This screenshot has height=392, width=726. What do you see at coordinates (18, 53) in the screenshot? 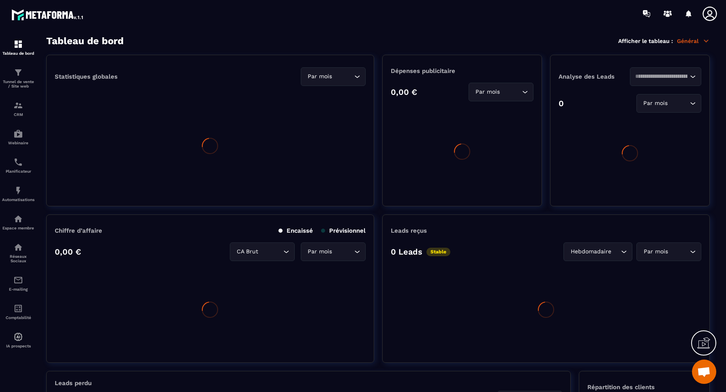
I see `p: Tableau de bord` at bounding box center [18, 53].